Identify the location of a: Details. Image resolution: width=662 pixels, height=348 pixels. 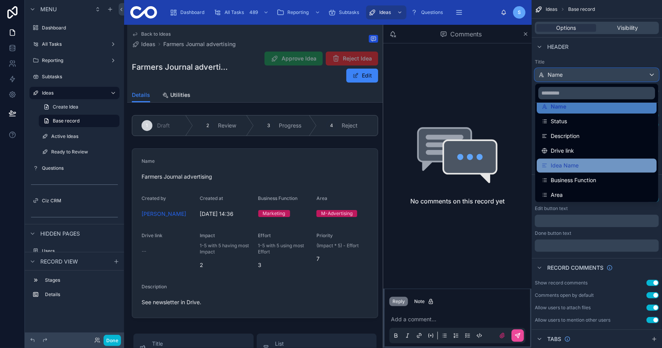
(141, 95).